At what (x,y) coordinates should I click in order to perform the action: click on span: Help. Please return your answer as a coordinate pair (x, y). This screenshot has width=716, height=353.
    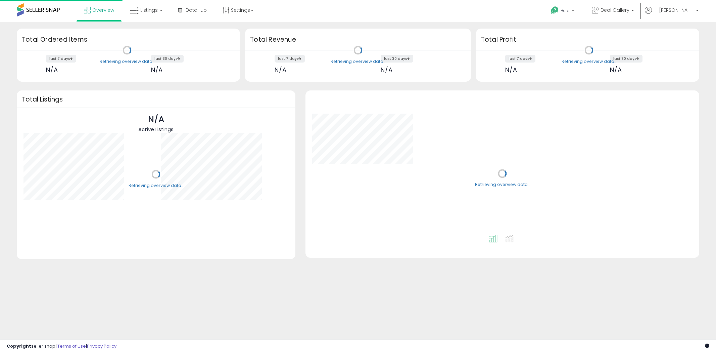
    Looking at the image, I should click on (565, 10).